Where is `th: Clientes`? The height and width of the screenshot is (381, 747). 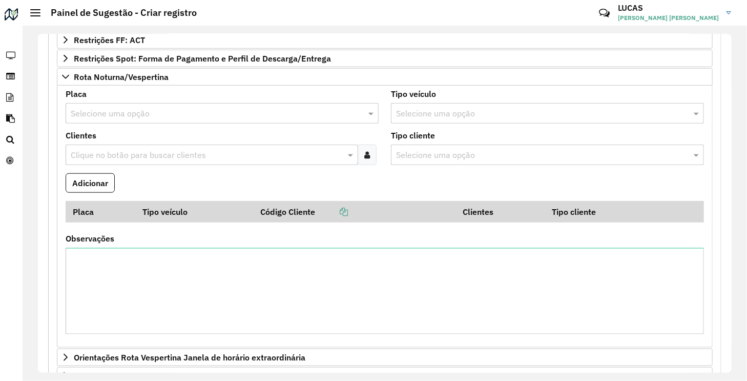
th: Clientes is located at coordinates (500, 212).